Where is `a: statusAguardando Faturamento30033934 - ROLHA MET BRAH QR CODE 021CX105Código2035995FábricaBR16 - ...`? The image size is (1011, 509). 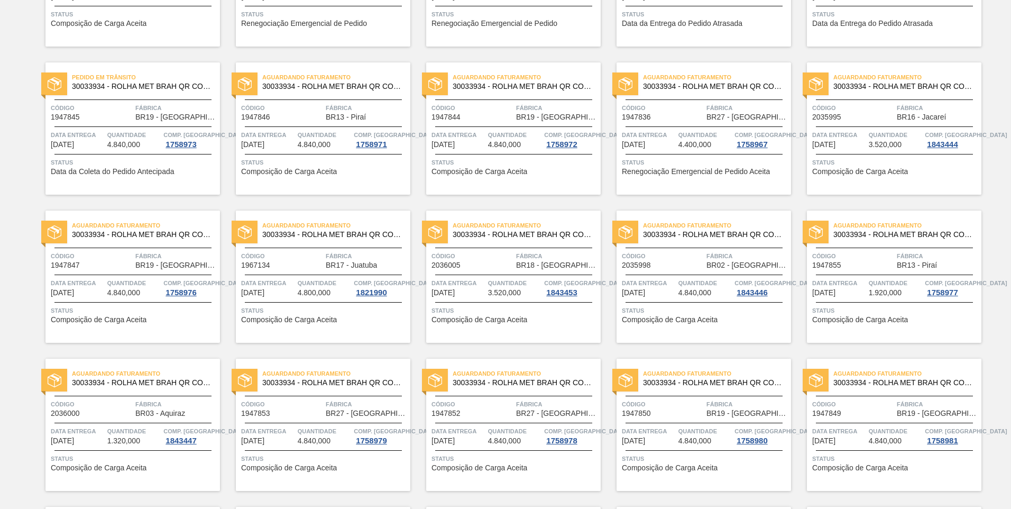
a: statusAguardando Faturamento30033934 - ROLHA MET BRAH QR CODE 021CX105Código2035995FábricaBR16 - ... is located at coordinates (886, 128).